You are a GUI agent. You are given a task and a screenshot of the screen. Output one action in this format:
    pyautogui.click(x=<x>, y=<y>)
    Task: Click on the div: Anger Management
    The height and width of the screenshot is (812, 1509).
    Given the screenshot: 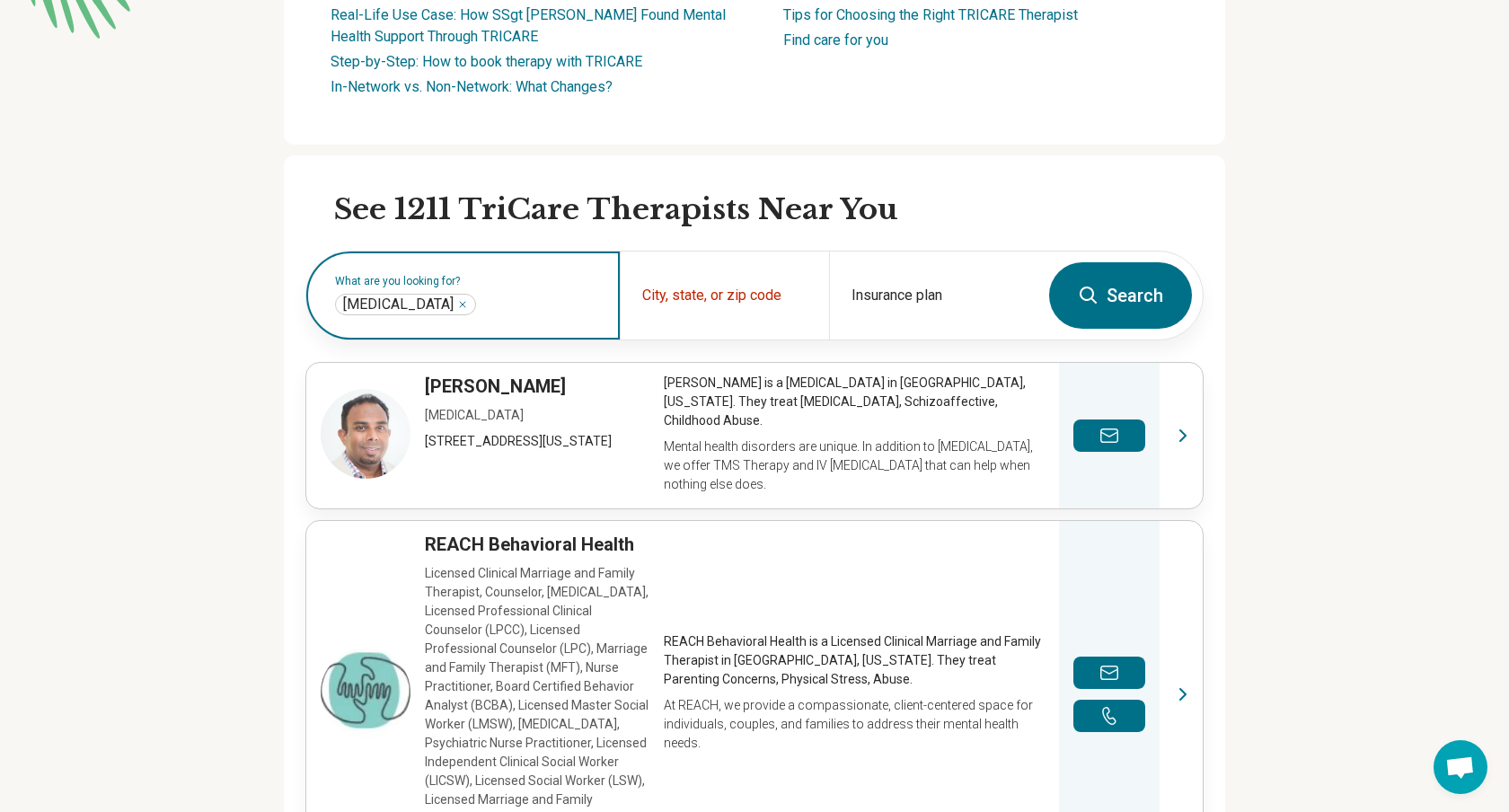 What is the action you would take?
    pyautogui.click(x=405, y=304)
    